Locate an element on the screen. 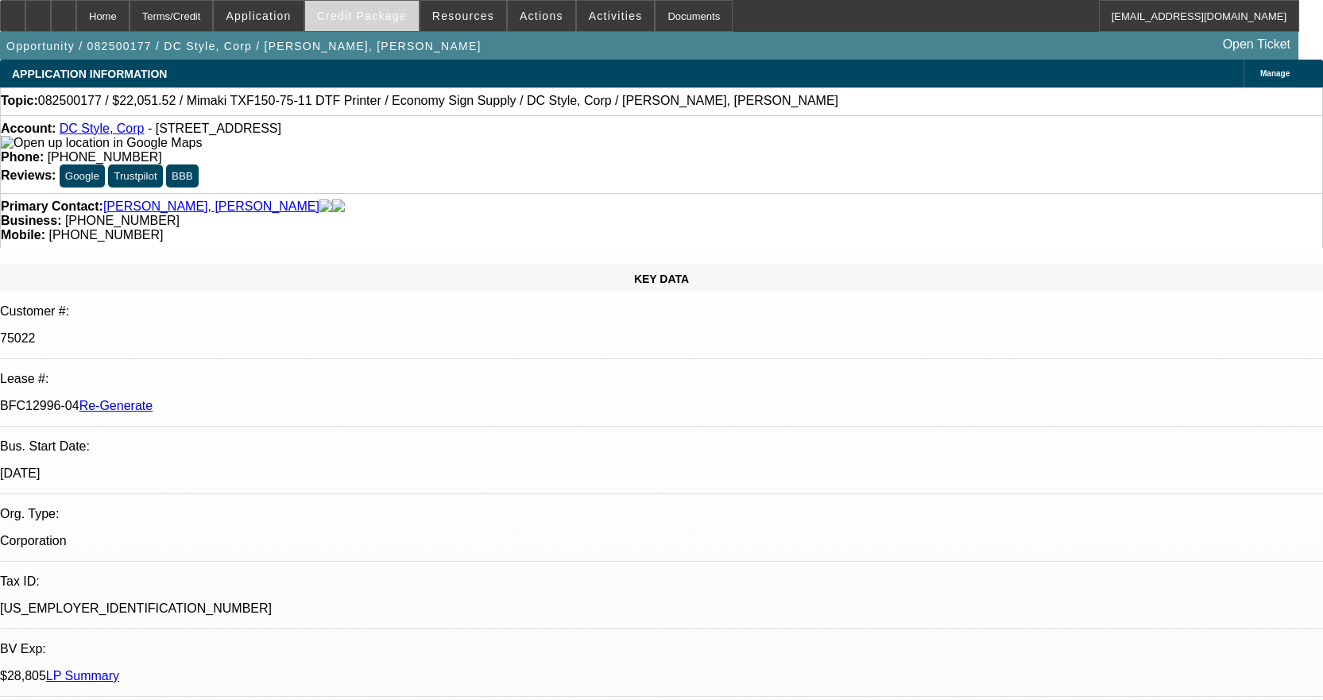 Image resolution: width=1323 pixels, height=700 pixels. button: Google is located at coordinates (82, 176).